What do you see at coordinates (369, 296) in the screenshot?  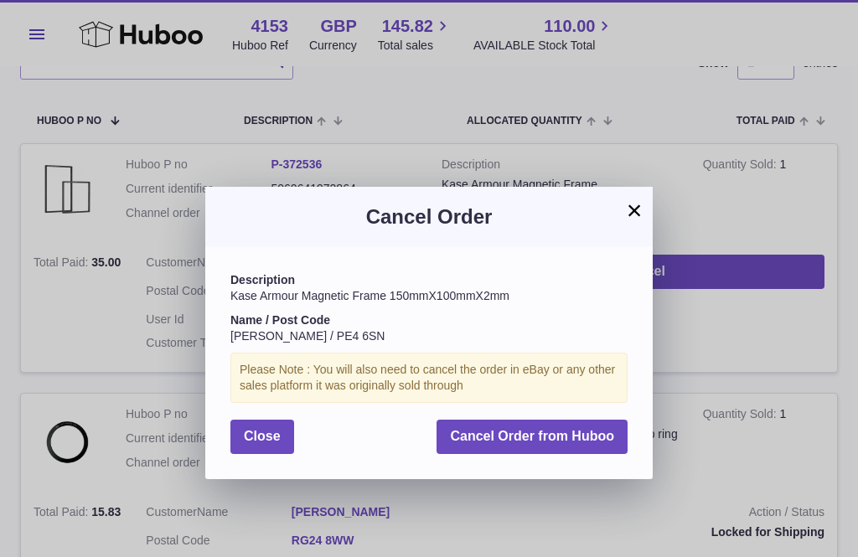 I see `span: Kase Armour Magnetic Frame 150mmX100mmX2mm` at bounding box center [369, 296].